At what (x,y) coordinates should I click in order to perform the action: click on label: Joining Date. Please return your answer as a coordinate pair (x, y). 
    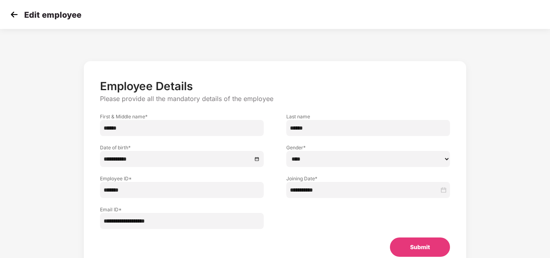
    Looking at the image, I should click on (368, 179).